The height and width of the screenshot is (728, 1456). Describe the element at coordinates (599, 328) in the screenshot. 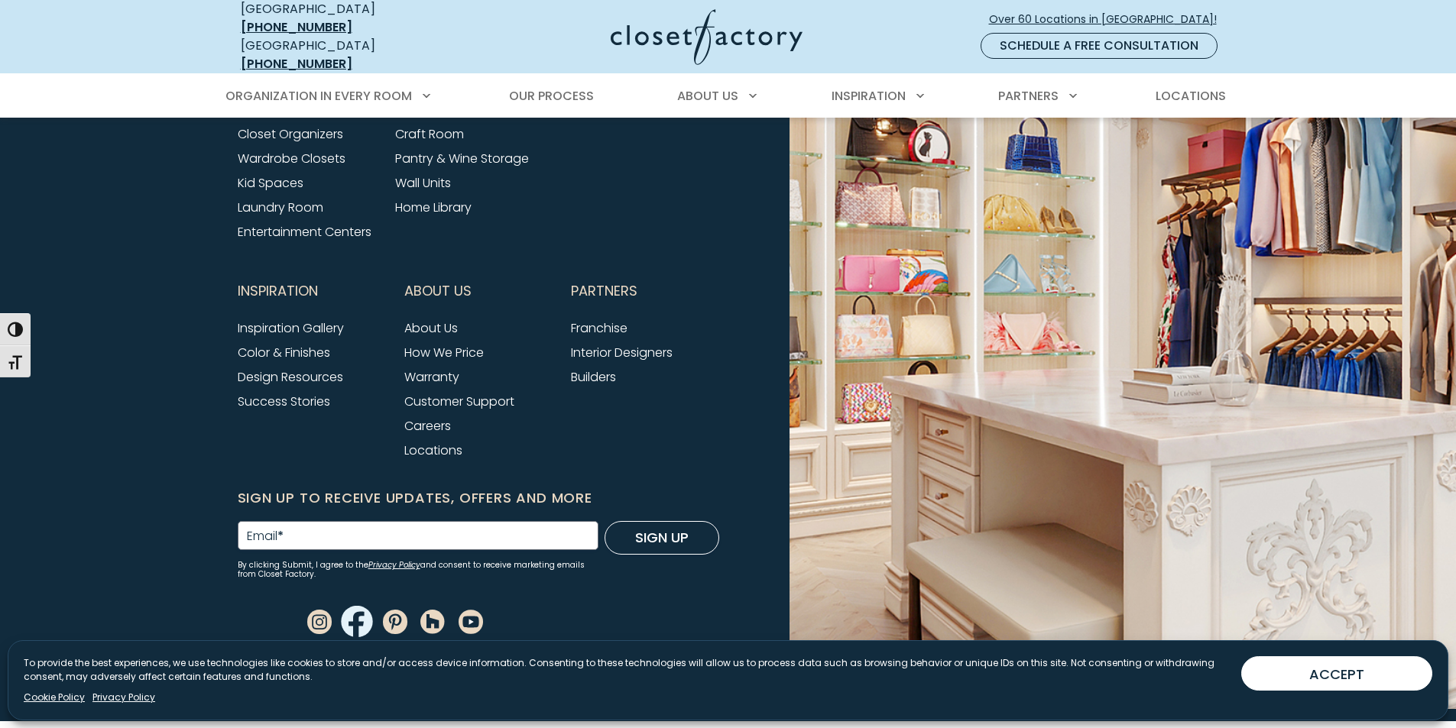

I see `a: Franchise` at that location.